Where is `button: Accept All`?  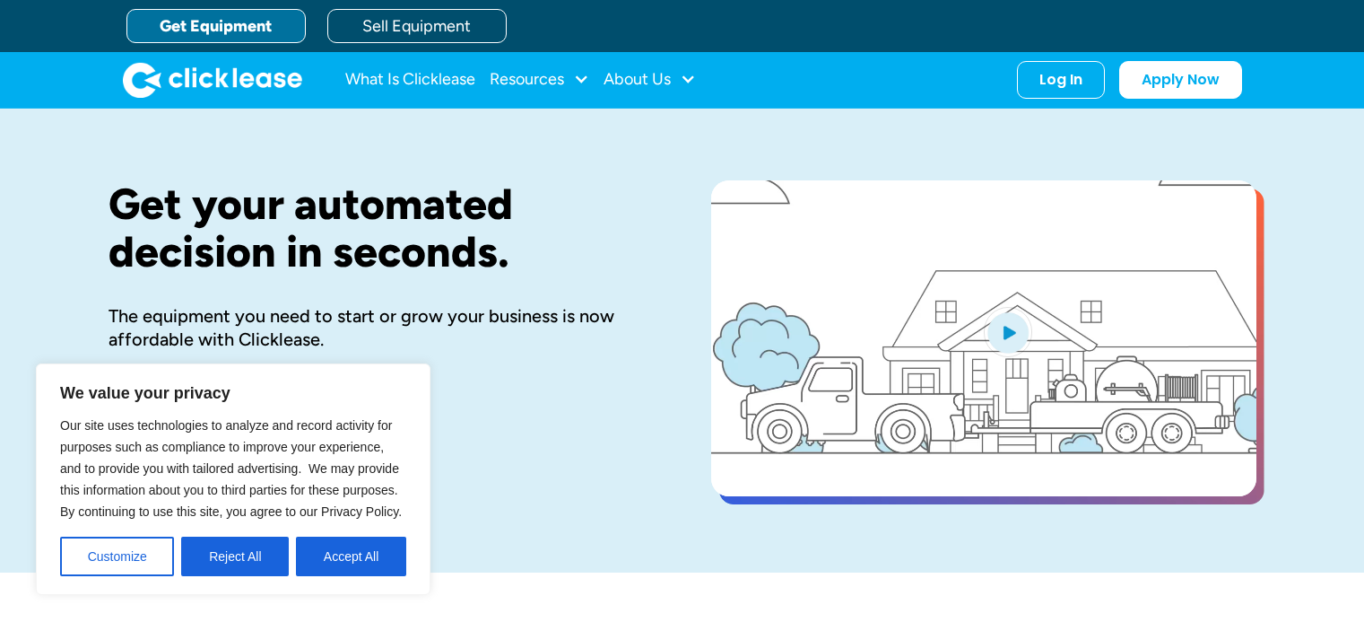 button: Accept All is located at coordinates (351, 556).